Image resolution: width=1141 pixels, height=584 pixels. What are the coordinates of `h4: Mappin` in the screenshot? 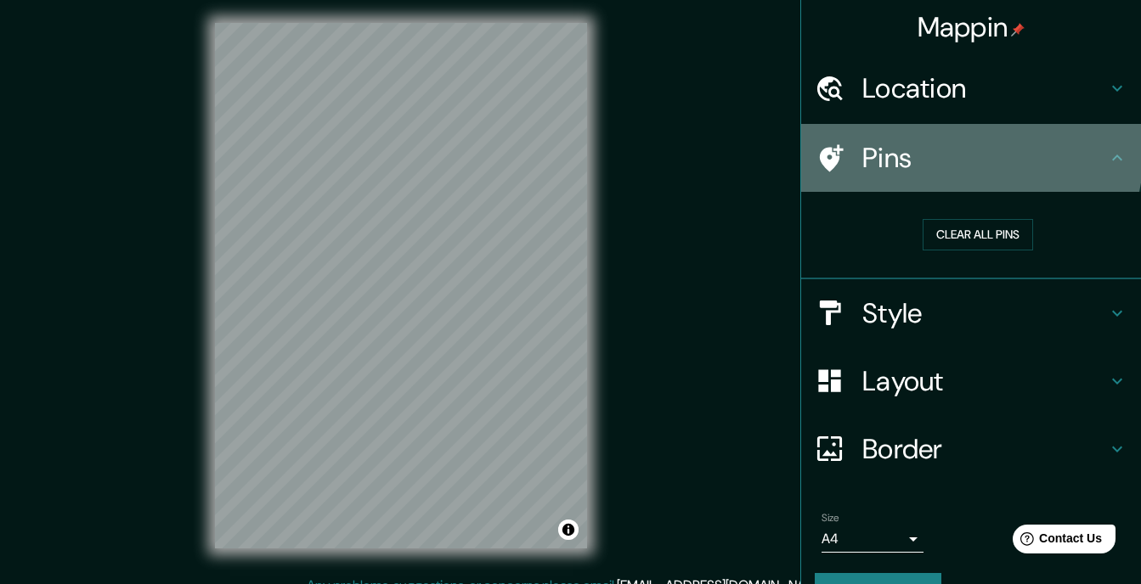 It's located at (971, 27).